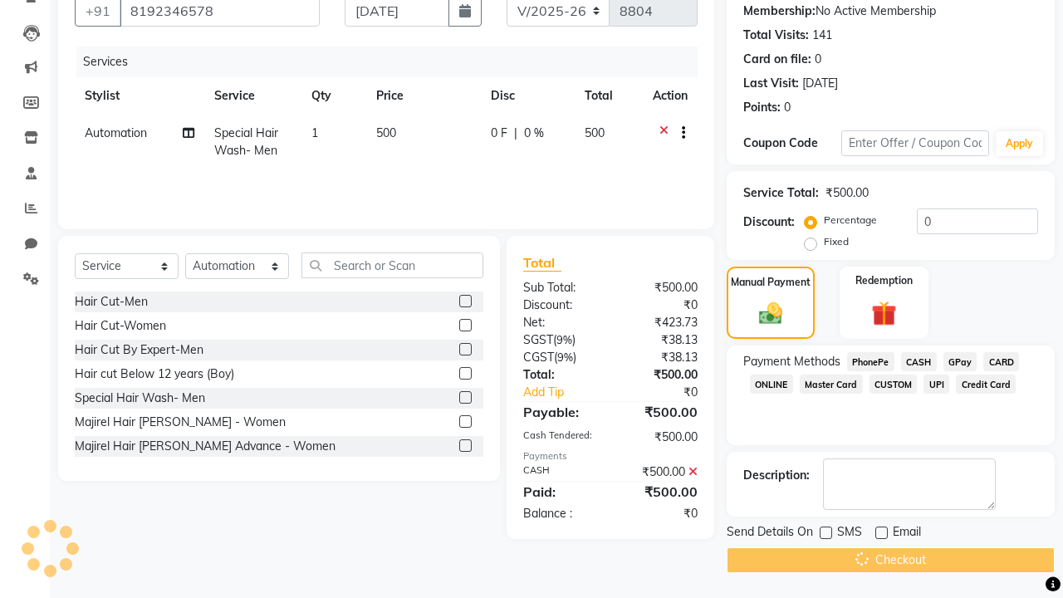  I want to click on div: CASH, so click(561, 472).